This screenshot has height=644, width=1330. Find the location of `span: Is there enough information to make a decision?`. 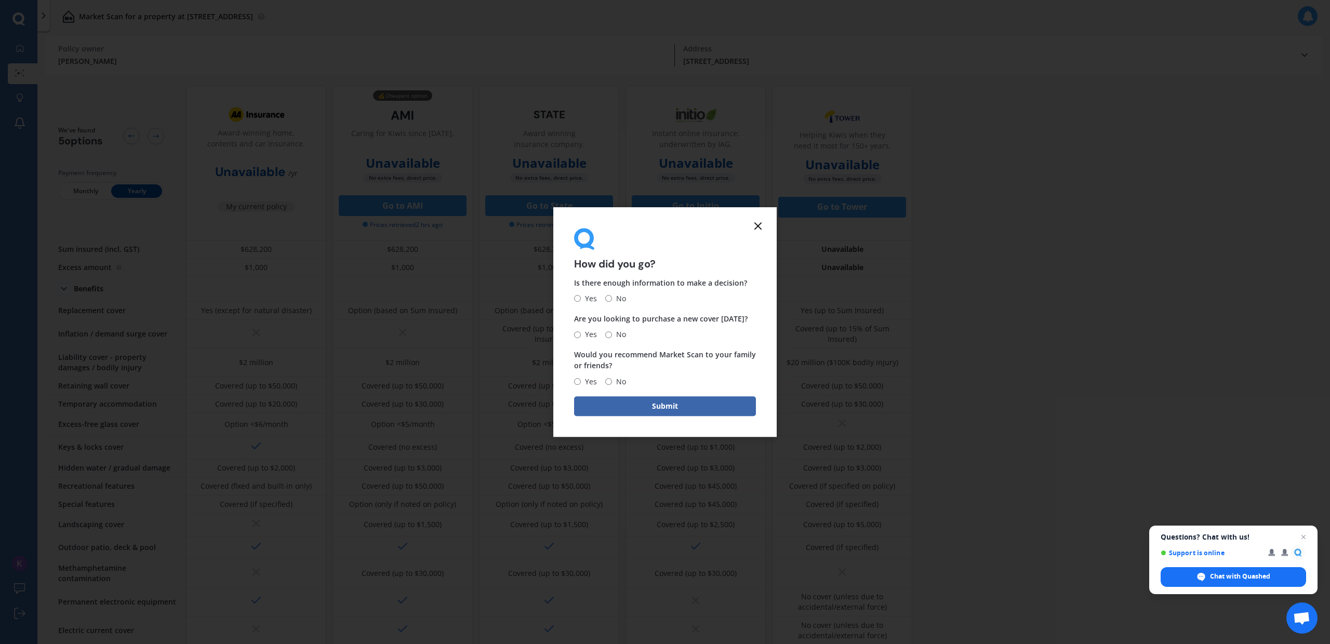

span: Is there enough information to make a decision? is located at coordinates (660, 283).